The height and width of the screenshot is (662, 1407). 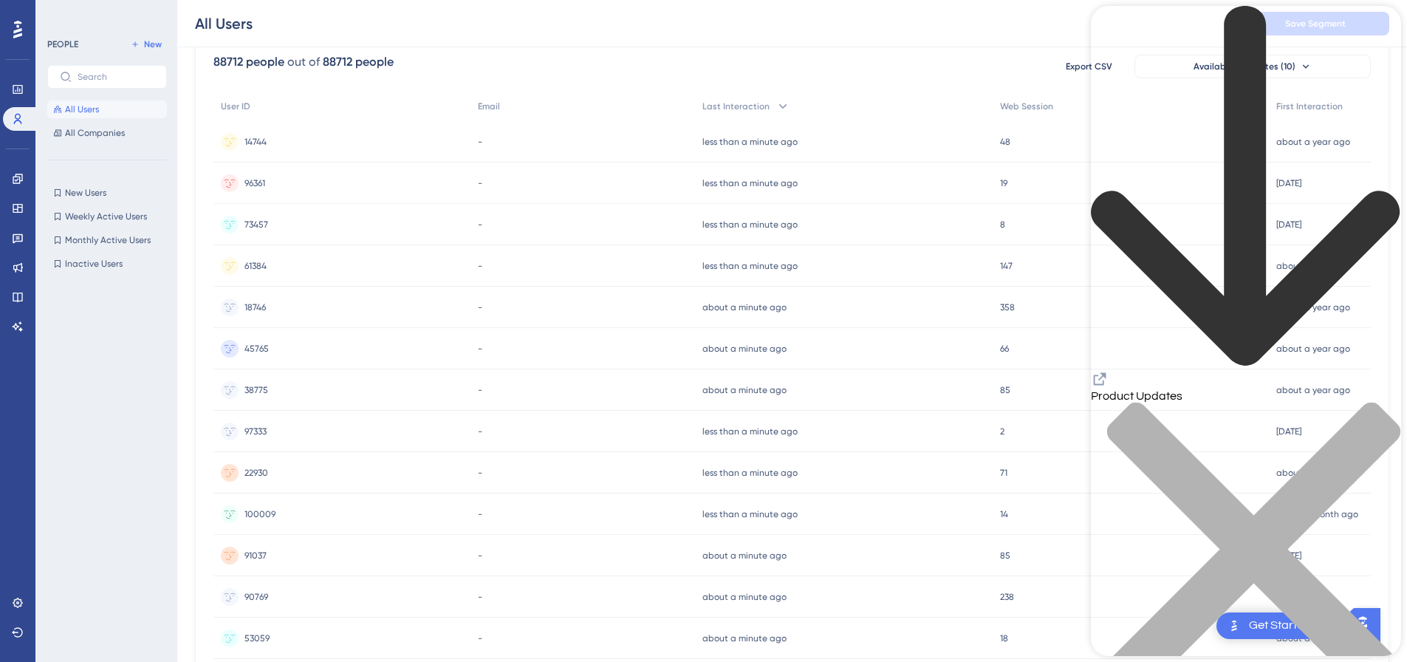 I want to click on div: out of, so click(x=304, y=62).